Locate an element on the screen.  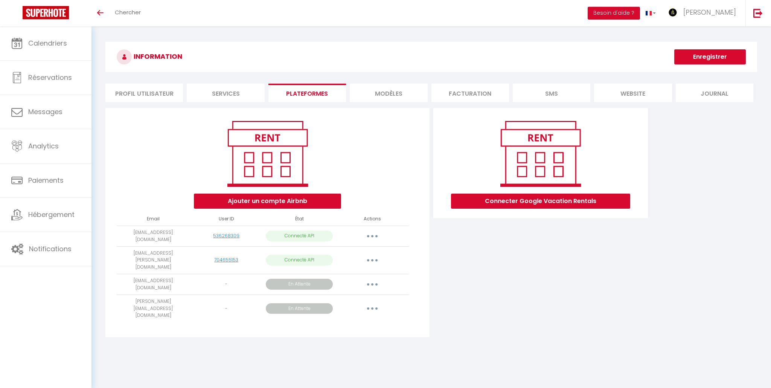
li: MODÈLES is located at coordinates (389, 93).